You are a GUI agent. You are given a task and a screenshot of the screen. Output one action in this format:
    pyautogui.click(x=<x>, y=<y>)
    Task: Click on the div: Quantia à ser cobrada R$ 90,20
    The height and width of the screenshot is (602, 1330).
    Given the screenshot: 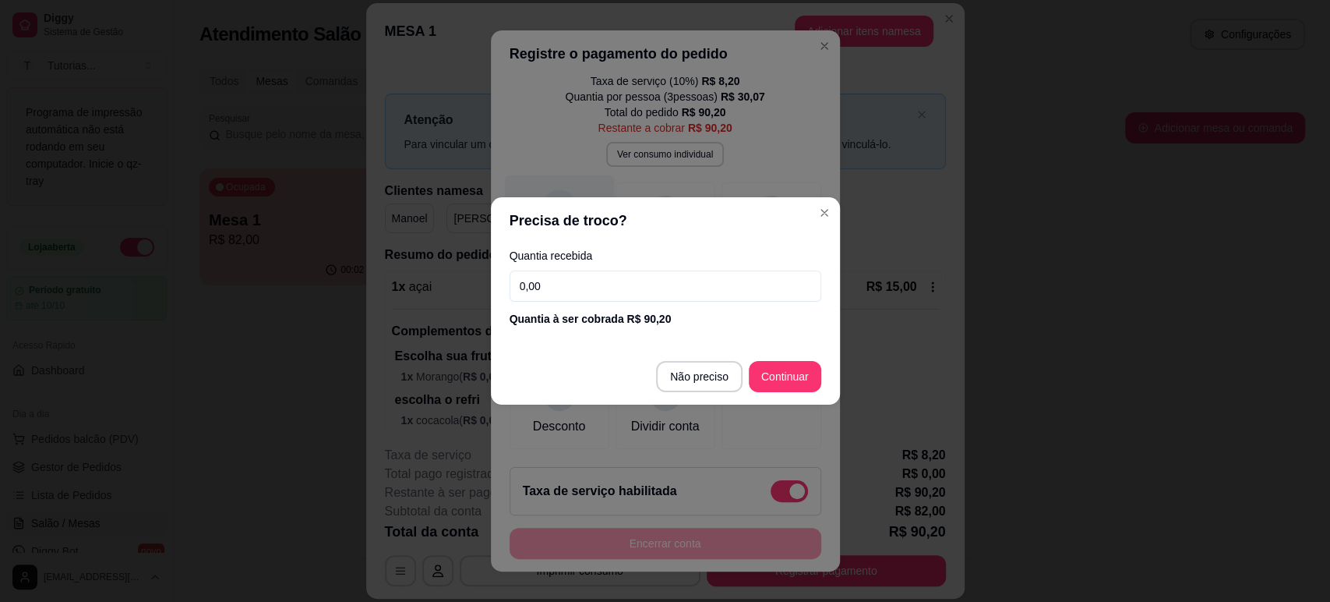 What is the action you would take?
    pyautogui.click(x=666, y=319)
    